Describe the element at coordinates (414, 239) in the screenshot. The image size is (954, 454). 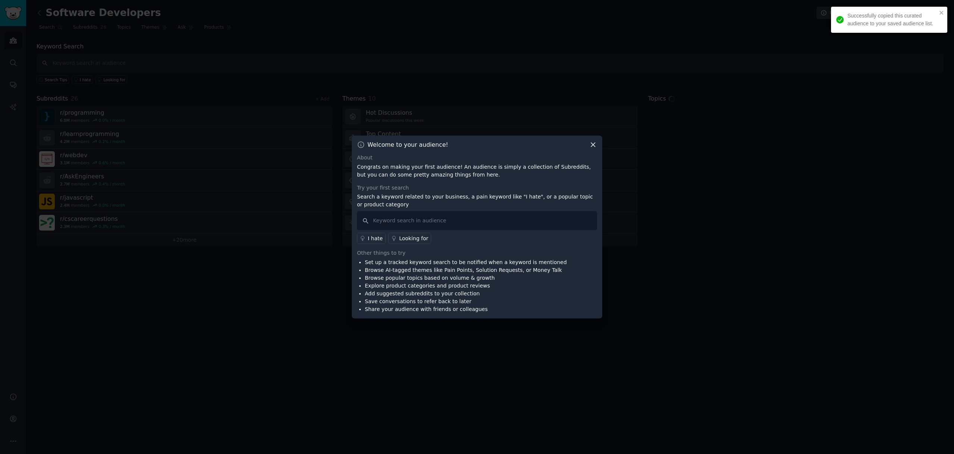
I see `div: Looking for` at that location.